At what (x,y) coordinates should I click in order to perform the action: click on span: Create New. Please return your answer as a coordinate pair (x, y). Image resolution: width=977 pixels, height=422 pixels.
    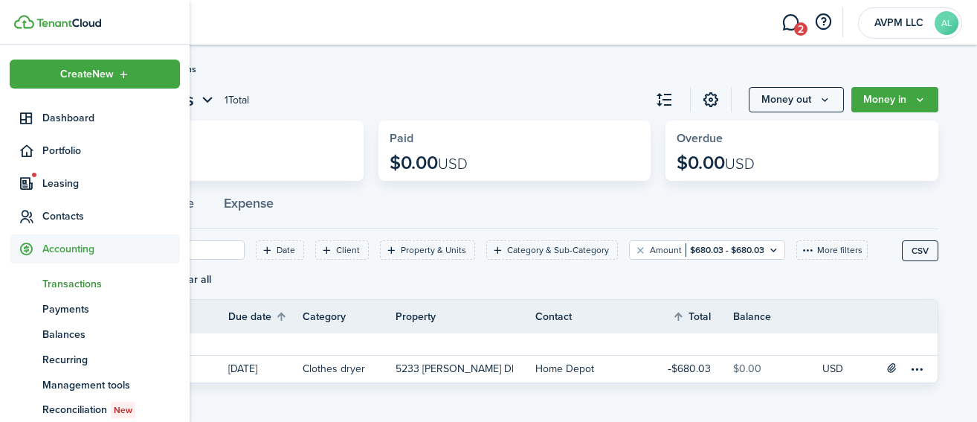
    Looking at the image, I should click on (87, 74).